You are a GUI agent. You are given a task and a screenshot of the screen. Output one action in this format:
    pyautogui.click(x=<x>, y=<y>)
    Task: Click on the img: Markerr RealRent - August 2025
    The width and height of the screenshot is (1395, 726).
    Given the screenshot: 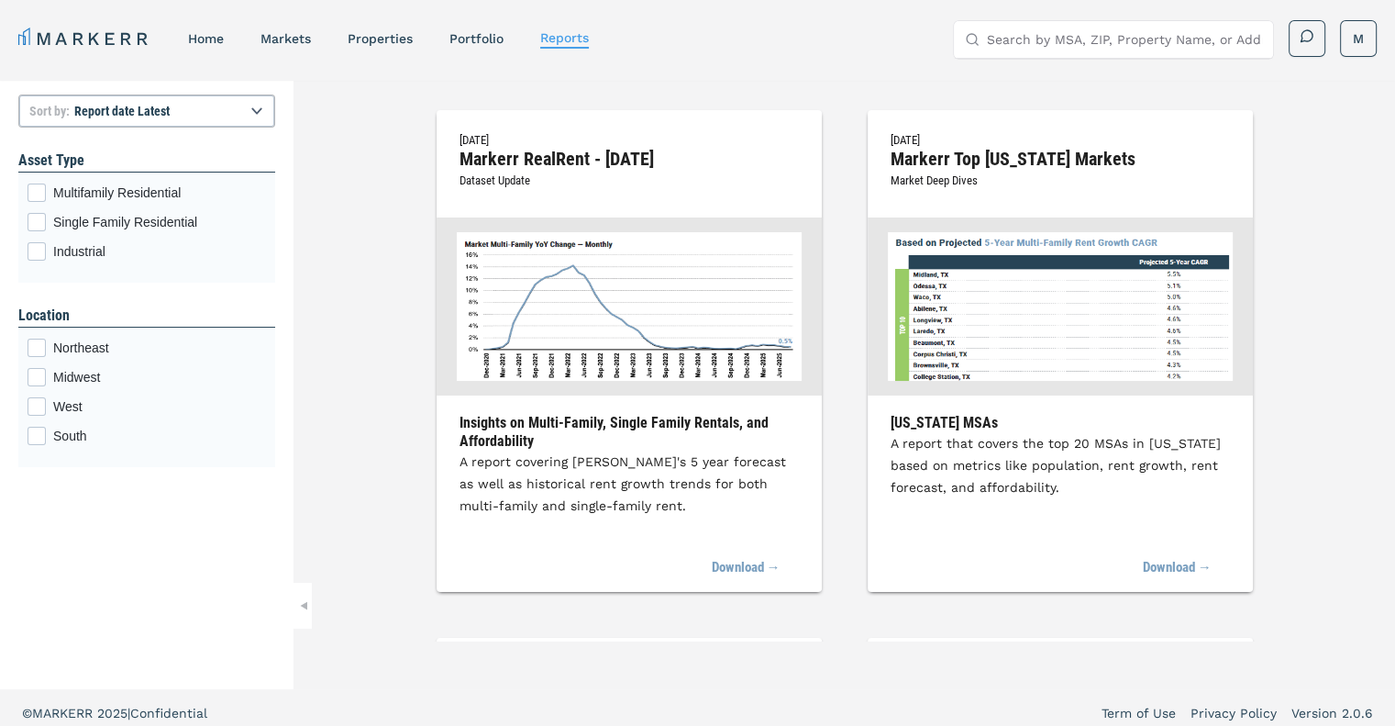 What is the action you would take?
    pyautogui.click(x=629, y=306)
    